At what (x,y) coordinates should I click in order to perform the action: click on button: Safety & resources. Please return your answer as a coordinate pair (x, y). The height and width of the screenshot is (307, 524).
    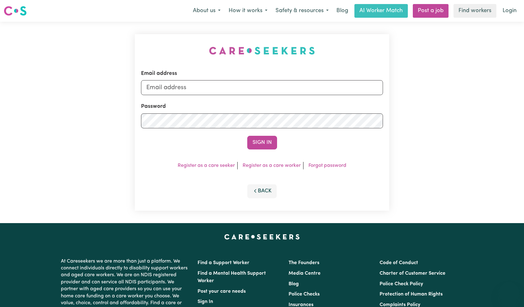
    Looking at the image, I should click on (302, 11).